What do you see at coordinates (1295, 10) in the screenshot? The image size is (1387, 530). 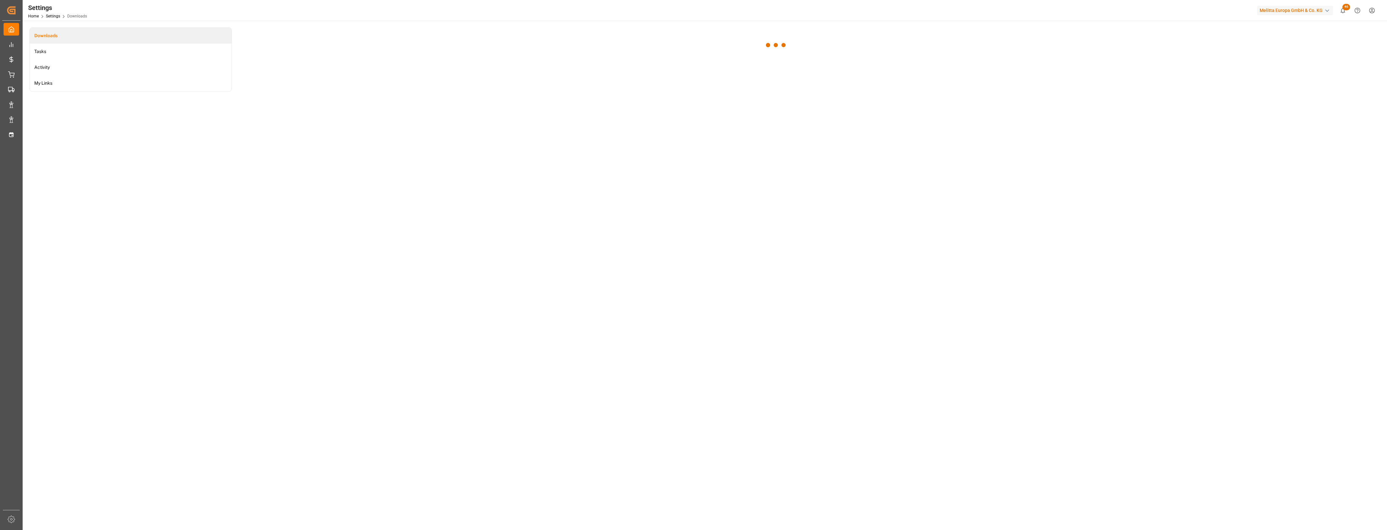 I see `div: Melitta Europa GmbH & Co. KG` at bounding box center [1295, 10].